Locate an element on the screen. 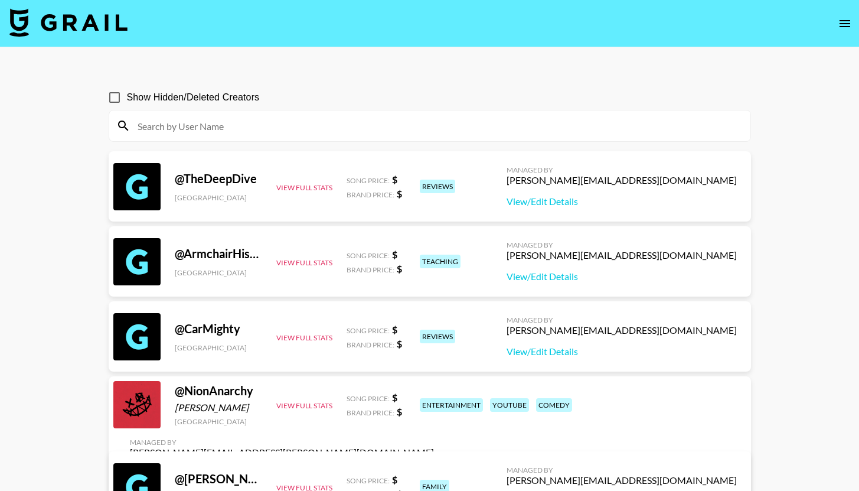  img: Grail Talent is located at coordinates (68, 22).